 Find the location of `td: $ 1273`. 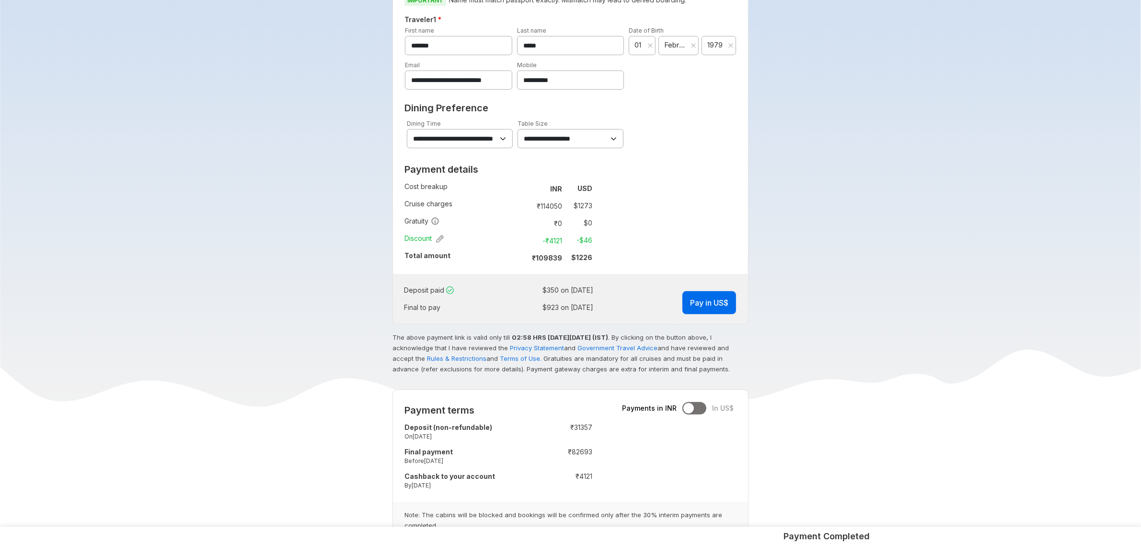

td: $ 1273 is located at coordinates (579, 206).